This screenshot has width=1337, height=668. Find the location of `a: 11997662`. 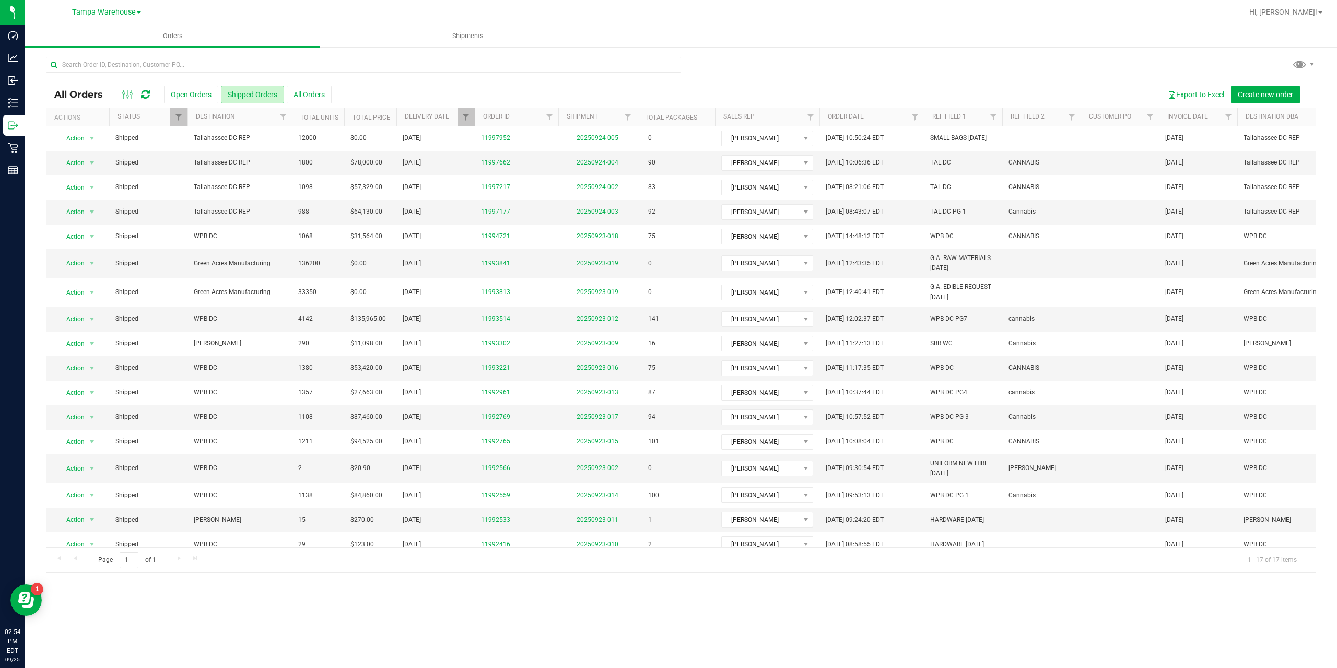

a: 11997662 is located at coordinates (496, 162).